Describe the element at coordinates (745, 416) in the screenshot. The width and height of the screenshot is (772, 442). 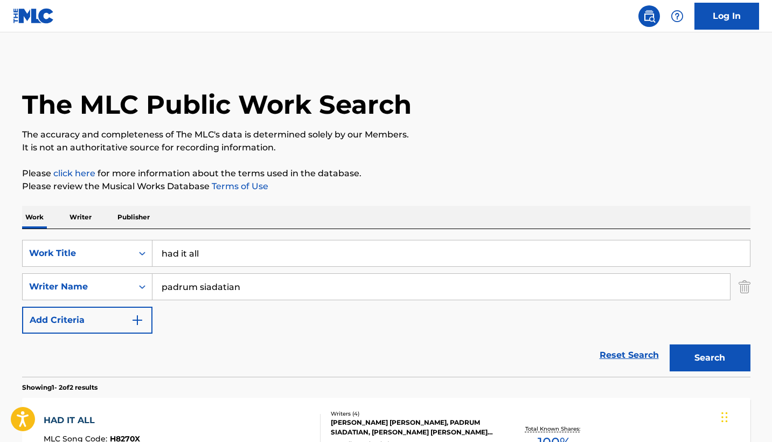
I see `div: Chat Widget` at that location.